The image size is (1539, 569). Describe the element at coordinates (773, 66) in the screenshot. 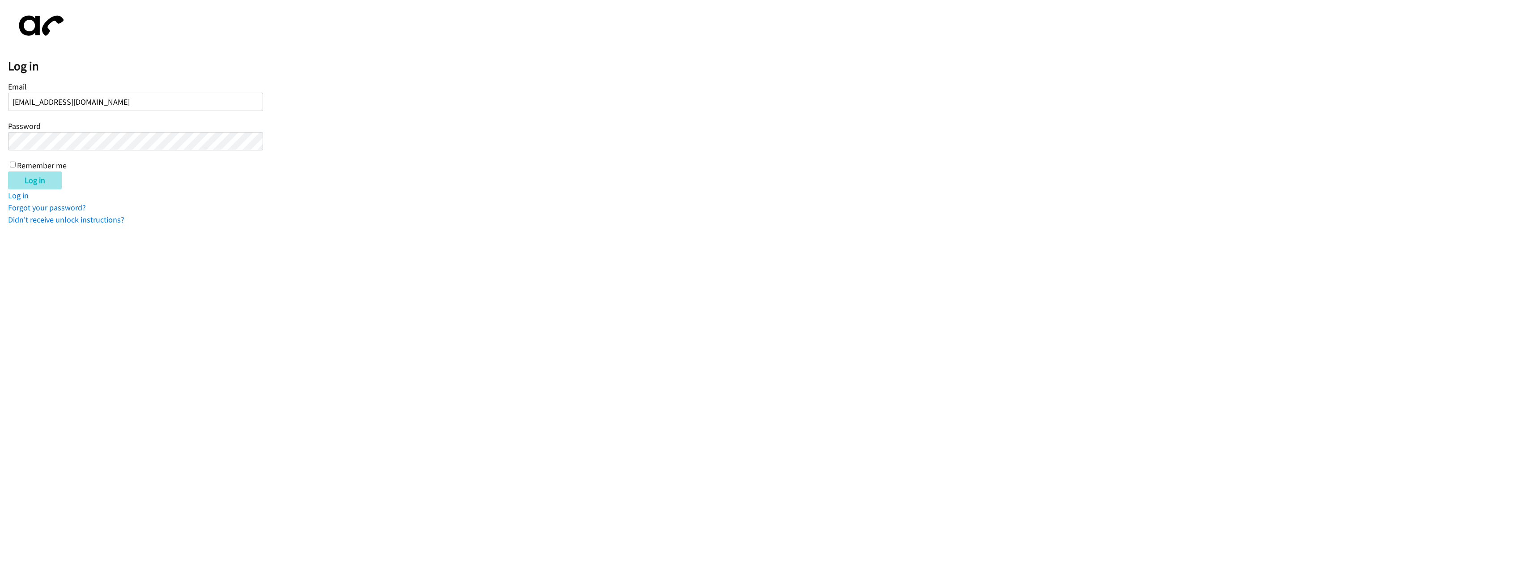

I see `h2: Log in` at that location.